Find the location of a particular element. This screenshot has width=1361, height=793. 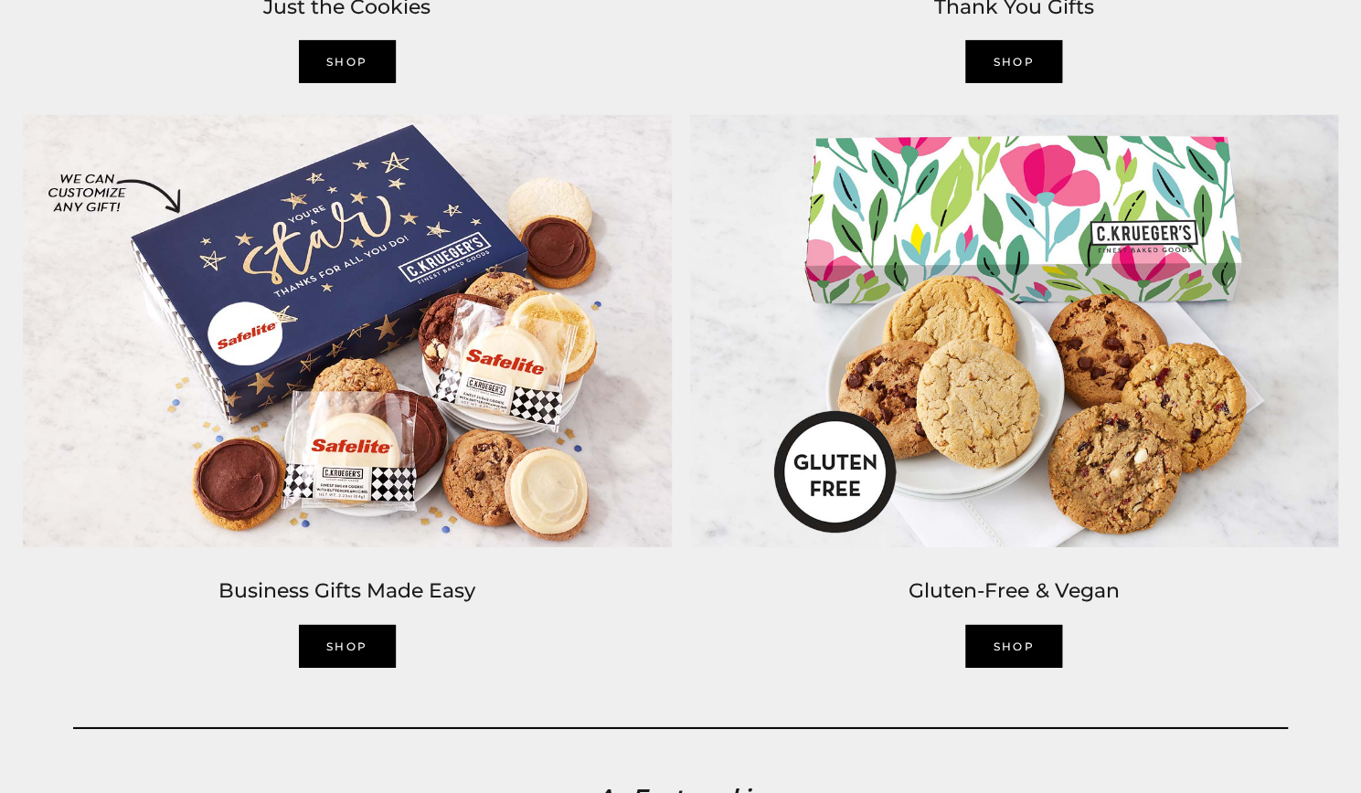

h2: Business Gifts Made Easy is located at coordinates (347, 591).